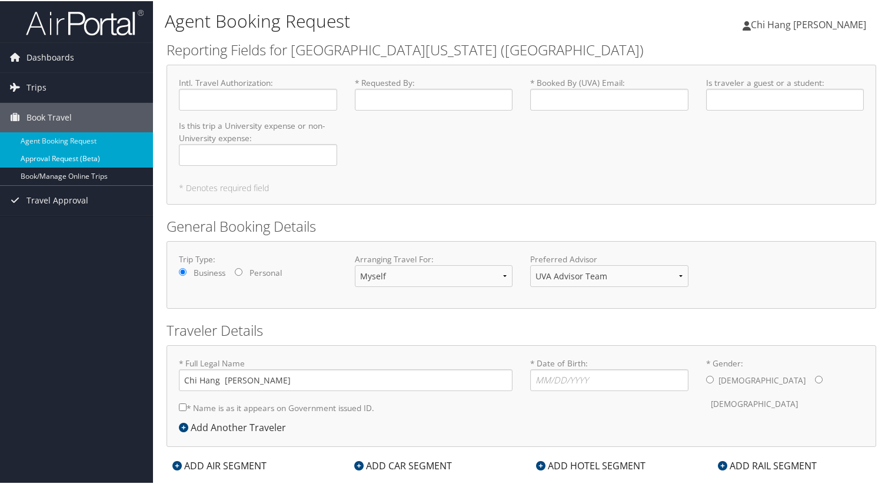 The height and width of the screenshot is (484, 885). Describe the element at coordinates (209, 272) in the screenshot. I see `label: Business` at that location.